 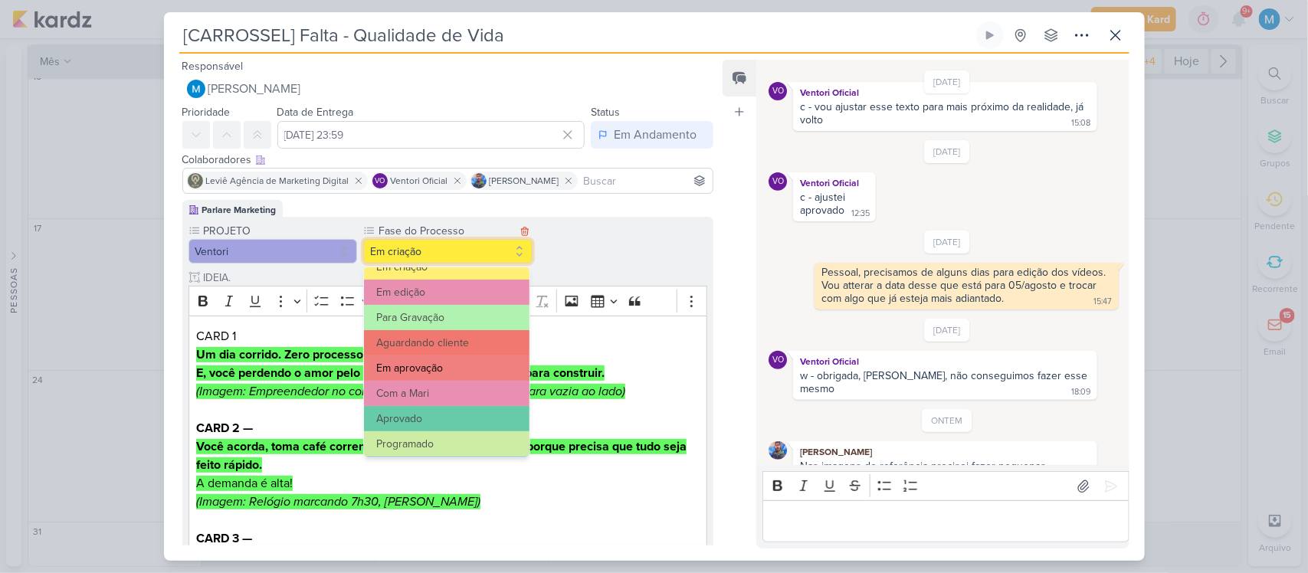 What do you see at coordinates (1081, 123) in the screenshot?
I see `div: 15:08` at bounding box center [1081, 123].